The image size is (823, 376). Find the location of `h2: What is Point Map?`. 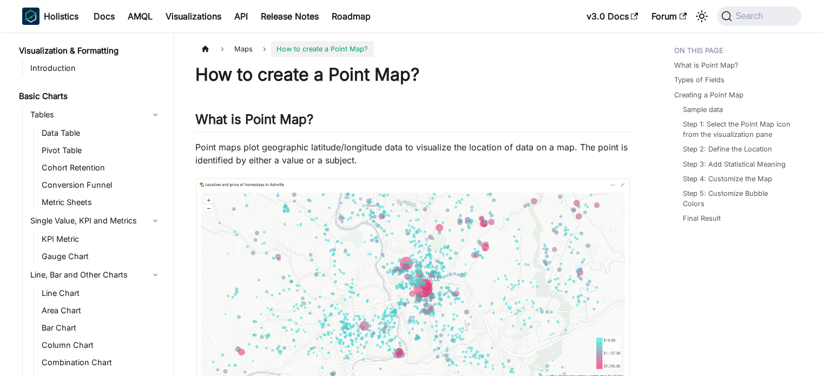

h2: What is Point Map? is located at coordinates (413, 122).